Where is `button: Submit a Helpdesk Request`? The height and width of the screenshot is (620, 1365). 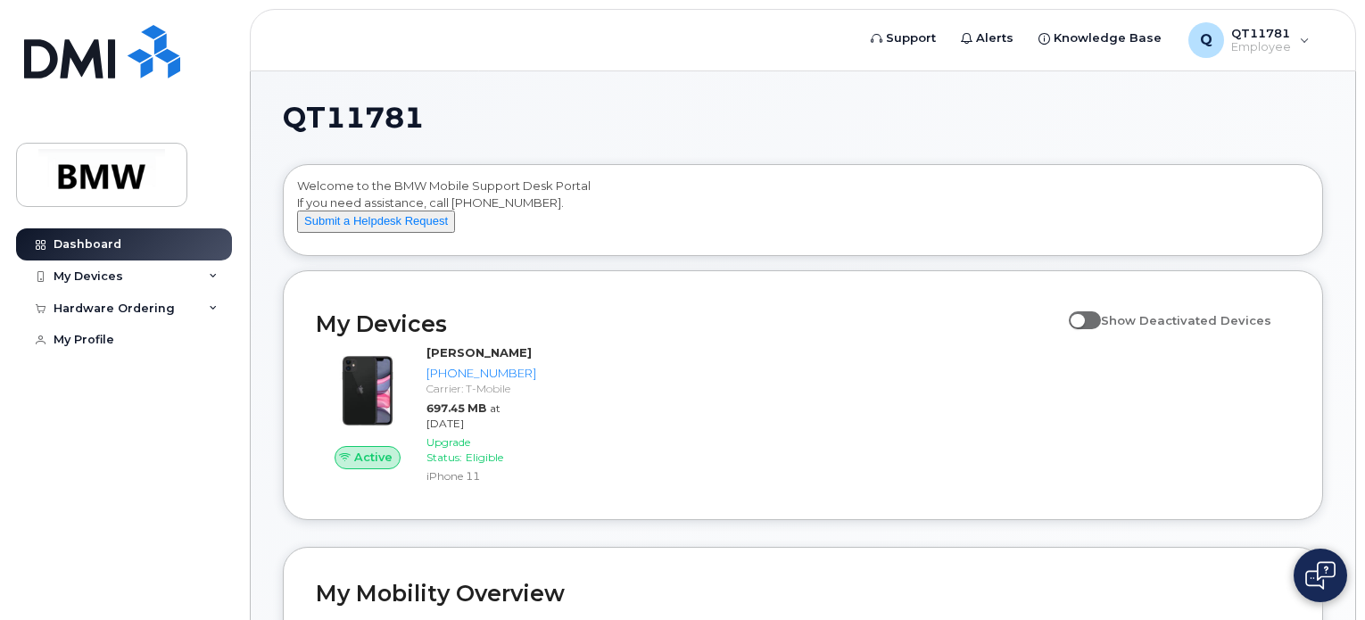 button: Submit a Helpdesk Request is located at coordinates (376, 221).